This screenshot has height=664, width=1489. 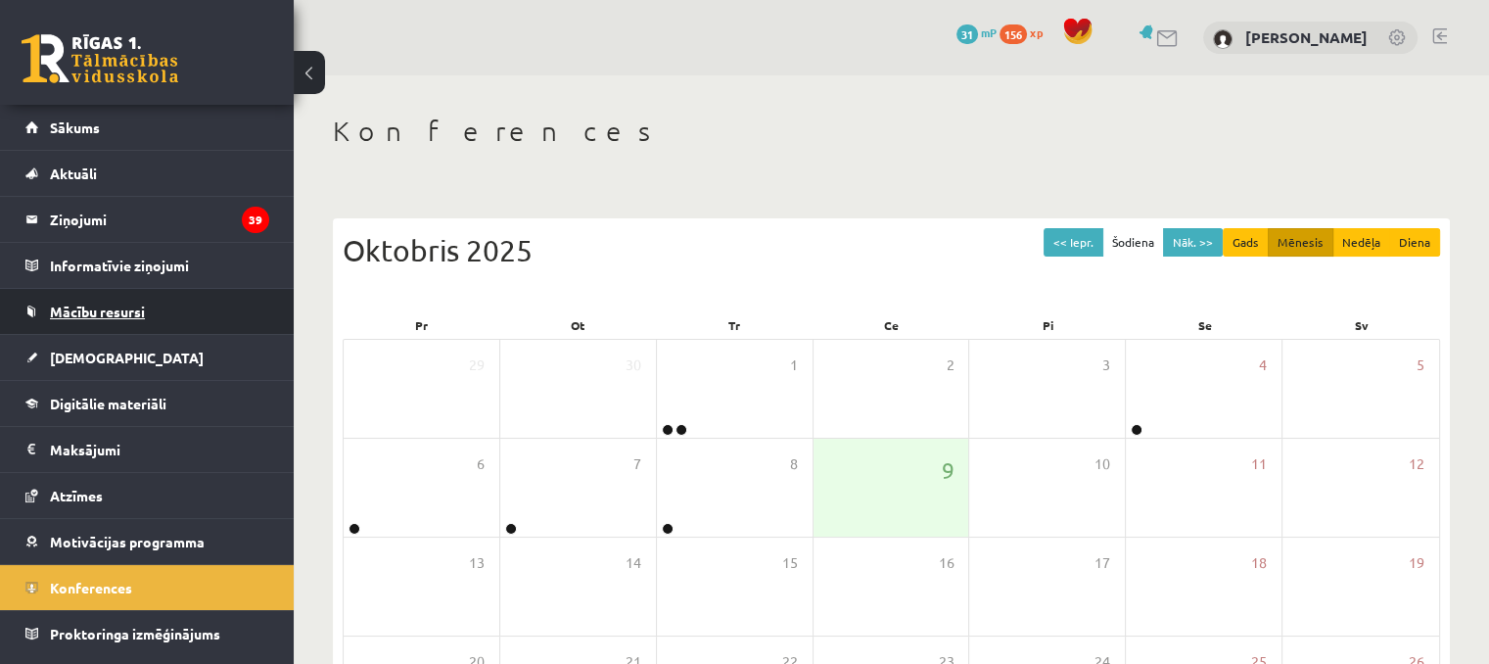 I want to click on legend: Informatīvie ziņojumi, so click(x=160, y=265).